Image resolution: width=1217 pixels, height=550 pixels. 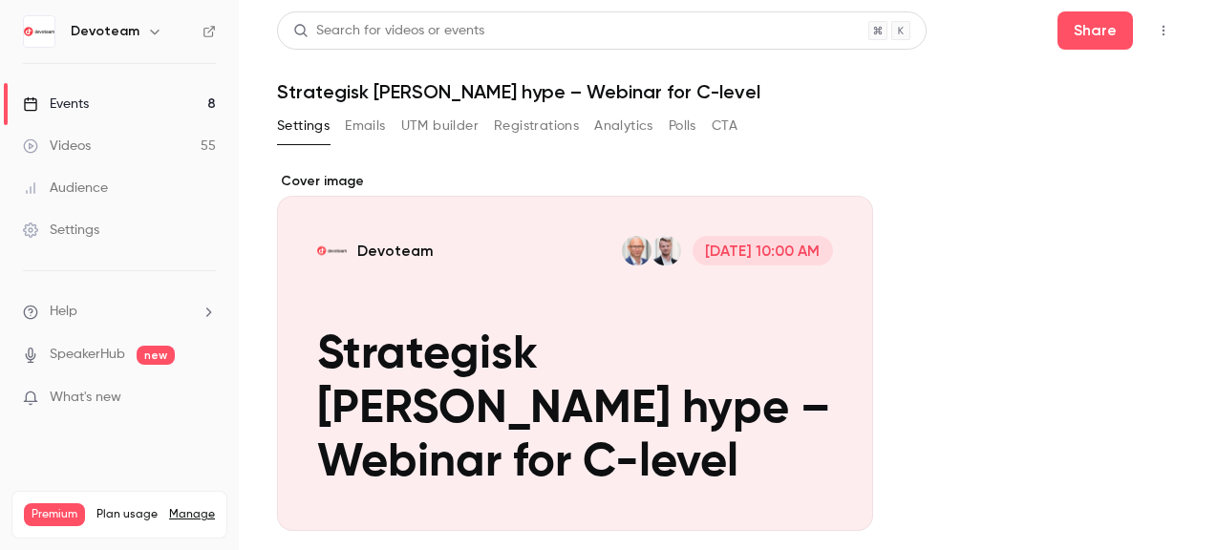 What do you see at coordinates (439, 126) in the screenshot?
I see `button: UTM builder` at bounding box center [439, 126].